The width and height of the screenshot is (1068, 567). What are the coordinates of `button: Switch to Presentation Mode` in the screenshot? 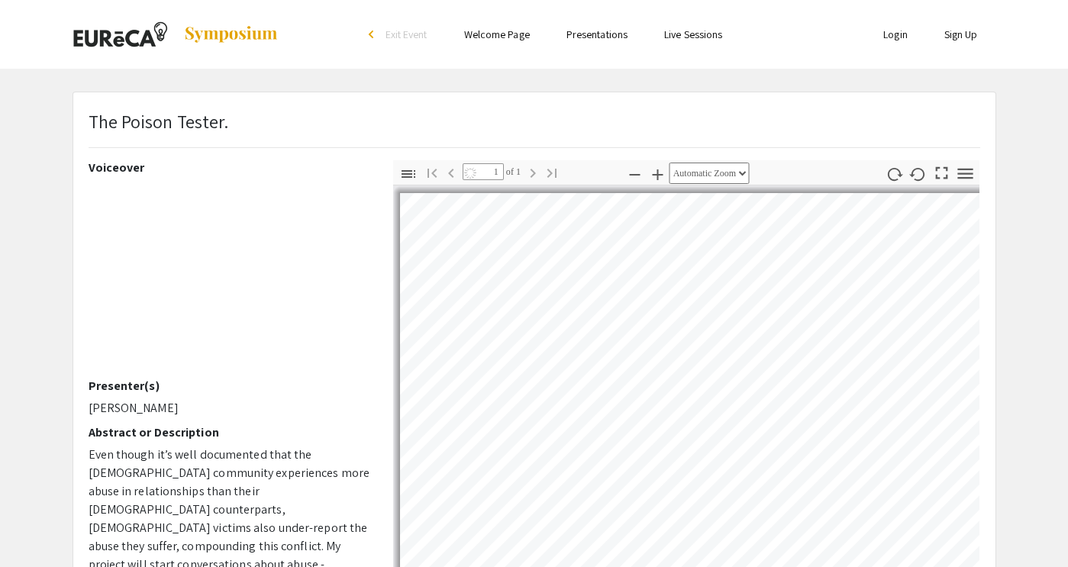 It's located at (941, 171).